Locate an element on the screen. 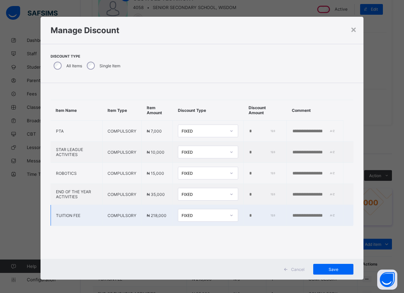  td: STAR LEAGUE ACTIVITIES is located at coordinates (76, 152).